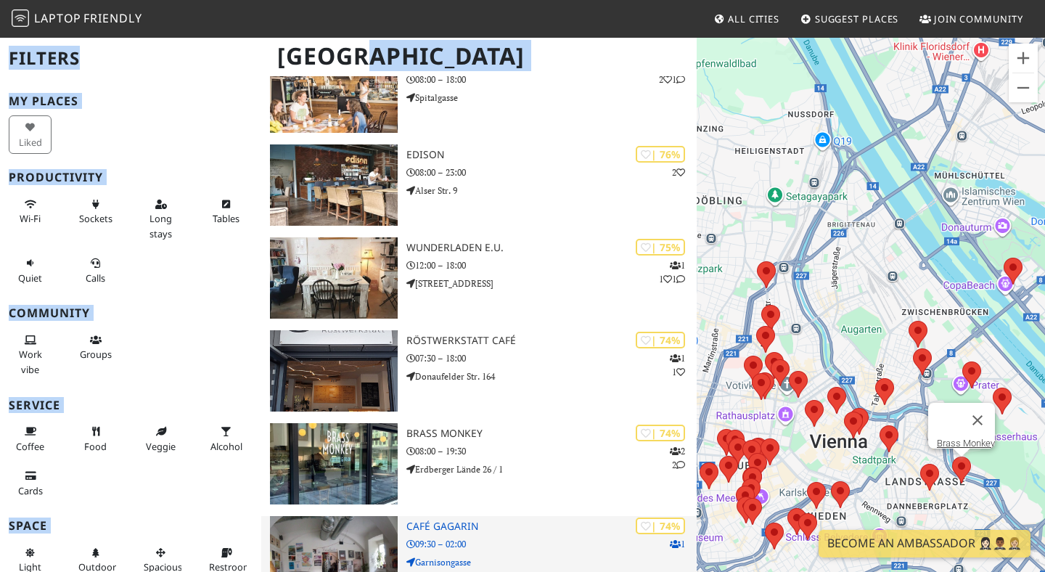 The height and width of the screenshot is (572, 1045). What do you see at coordinates (971, 19) in the screenshot?
I see `a: Join Community` at bounding box center [971, 19].